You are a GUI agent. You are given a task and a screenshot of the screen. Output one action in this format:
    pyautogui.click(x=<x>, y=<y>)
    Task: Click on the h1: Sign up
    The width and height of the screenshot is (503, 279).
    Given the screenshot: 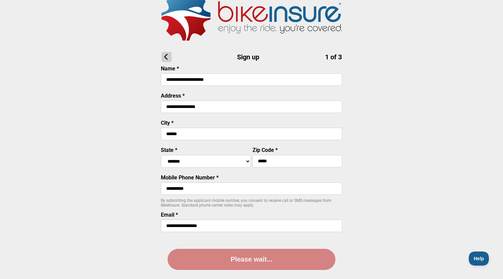 What is the action you would take?
    pyautogui.click(x=252, y=57)
    